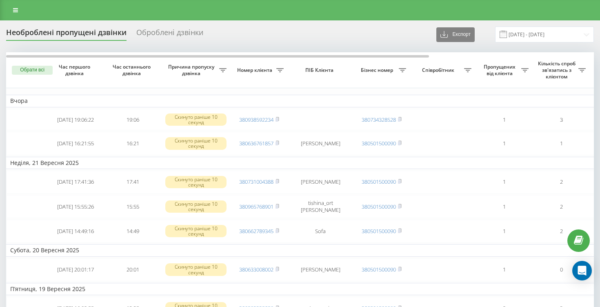  What do you see at coordinates (379, 120) in the screenshot?
I see `a: 380734328528` at bounding box center [379, 120].